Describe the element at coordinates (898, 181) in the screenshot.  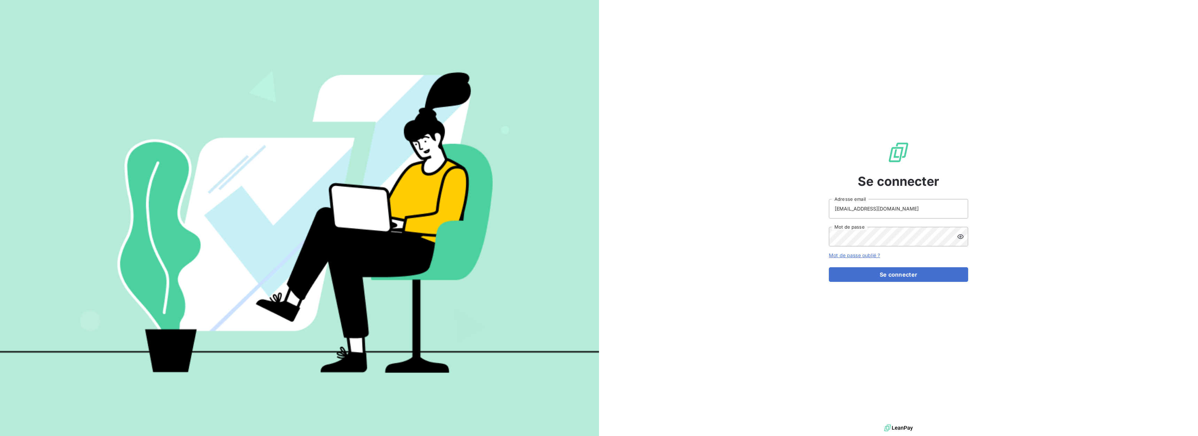
I see `span: Se connecter` at that location.